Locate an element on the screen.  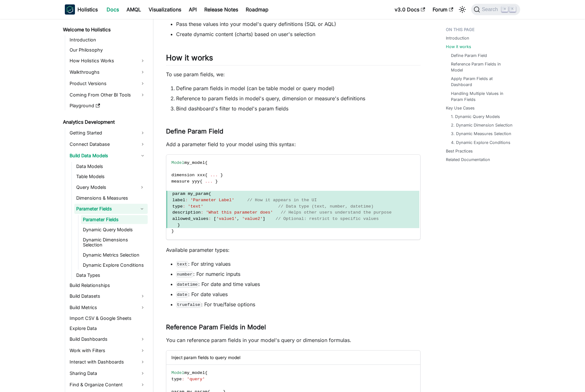
div: Inject param fields to query model is located at coordinates (293, 357).